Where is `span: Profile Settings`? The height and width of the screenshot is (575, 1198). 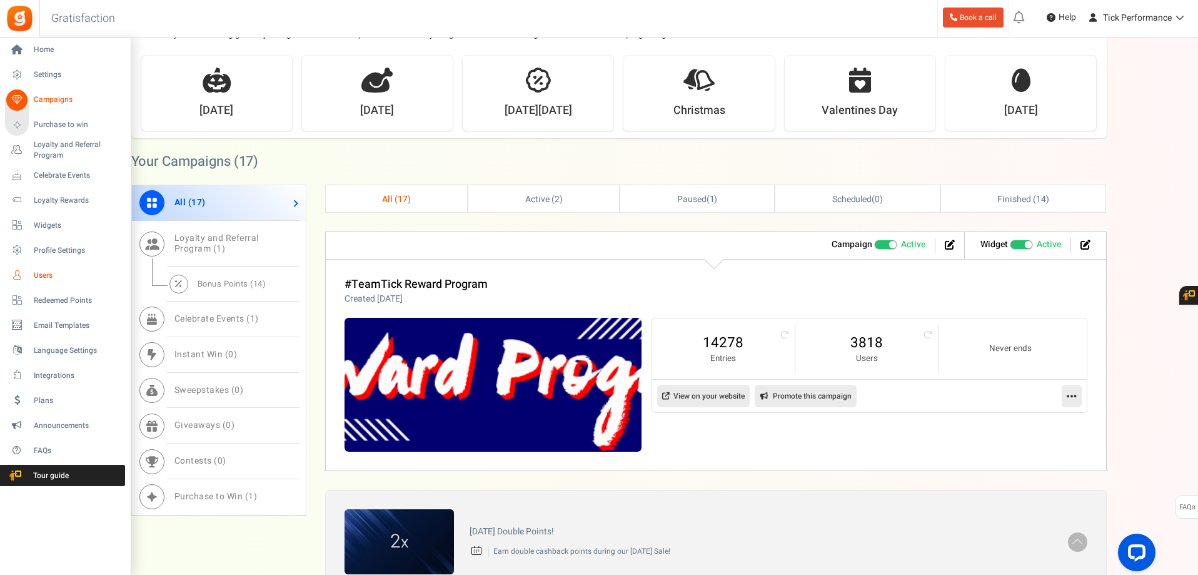
span: Profile Settings is located at coordinates (78, 250).